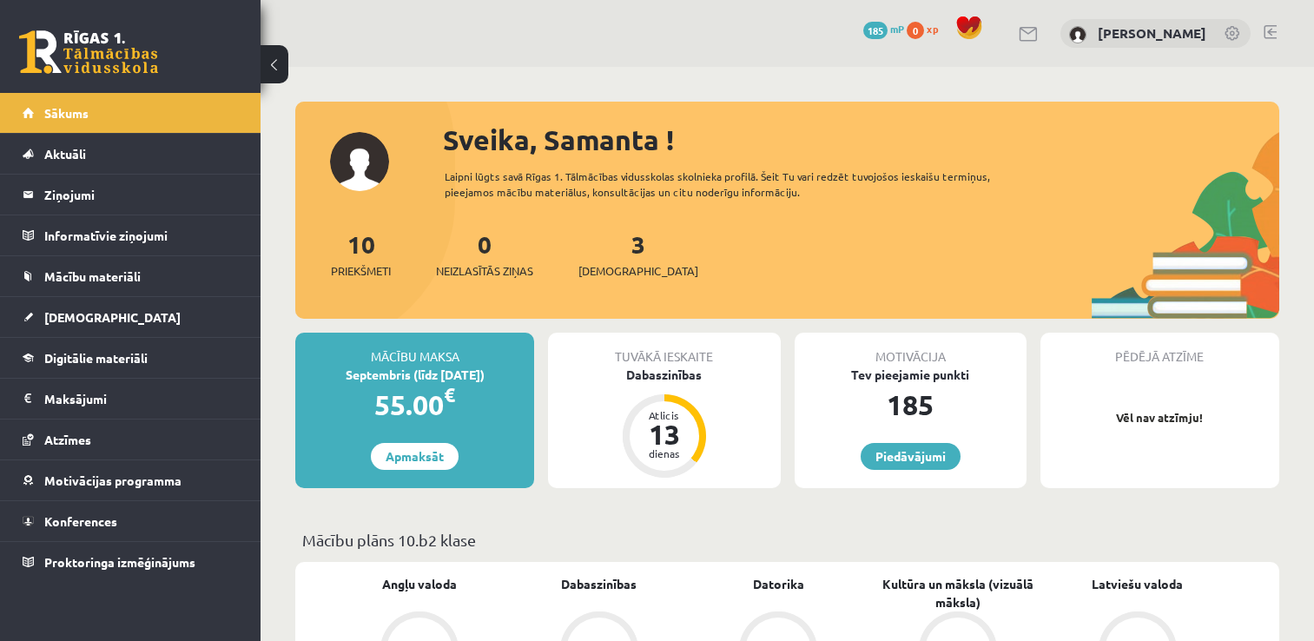 The width and height of the screenshot is (1314, 641). I want to click on span: Proktoringa izmēģinājums, so click(120, 562).